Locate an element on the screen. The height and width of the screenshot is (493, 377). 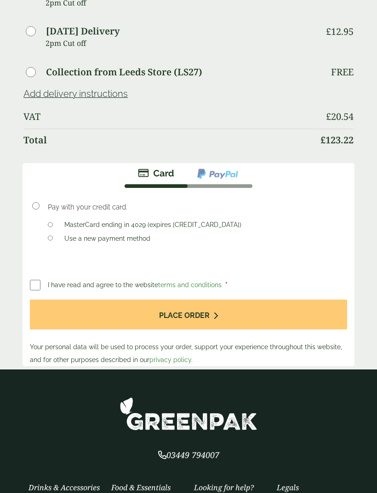
label: Collection from Leeds Store (LS27) is located at coordinates (124, 73).